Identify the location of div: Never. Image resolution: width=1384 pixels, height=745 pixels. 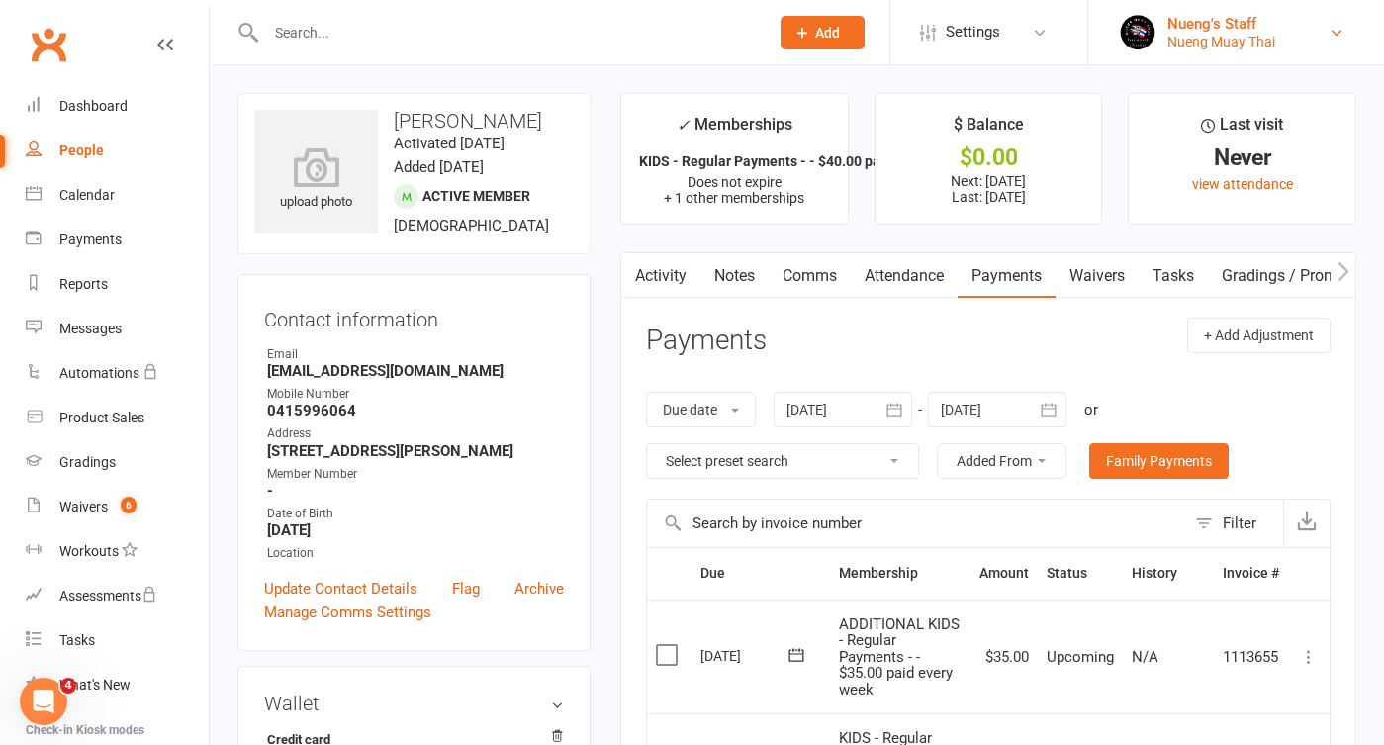
(1242, 157).